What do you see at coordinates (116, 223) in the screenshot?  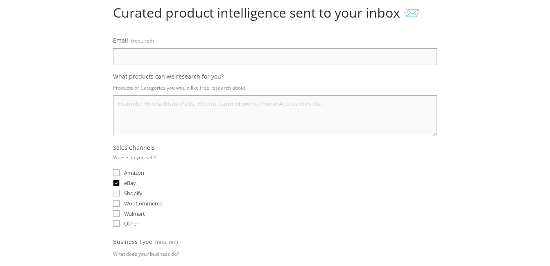 I see `input: Other` at bounding box center [116, 223].